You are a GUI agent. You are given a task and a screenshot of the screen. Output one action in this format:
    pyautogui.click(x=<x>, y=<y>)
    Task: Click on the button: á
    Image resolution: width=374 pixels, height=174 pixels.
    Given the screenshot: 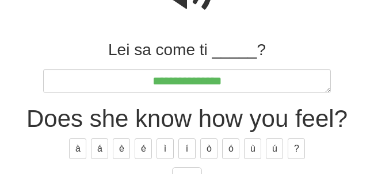 What is the action you would take?
    pyautogui.click(x=99, y=149)
    